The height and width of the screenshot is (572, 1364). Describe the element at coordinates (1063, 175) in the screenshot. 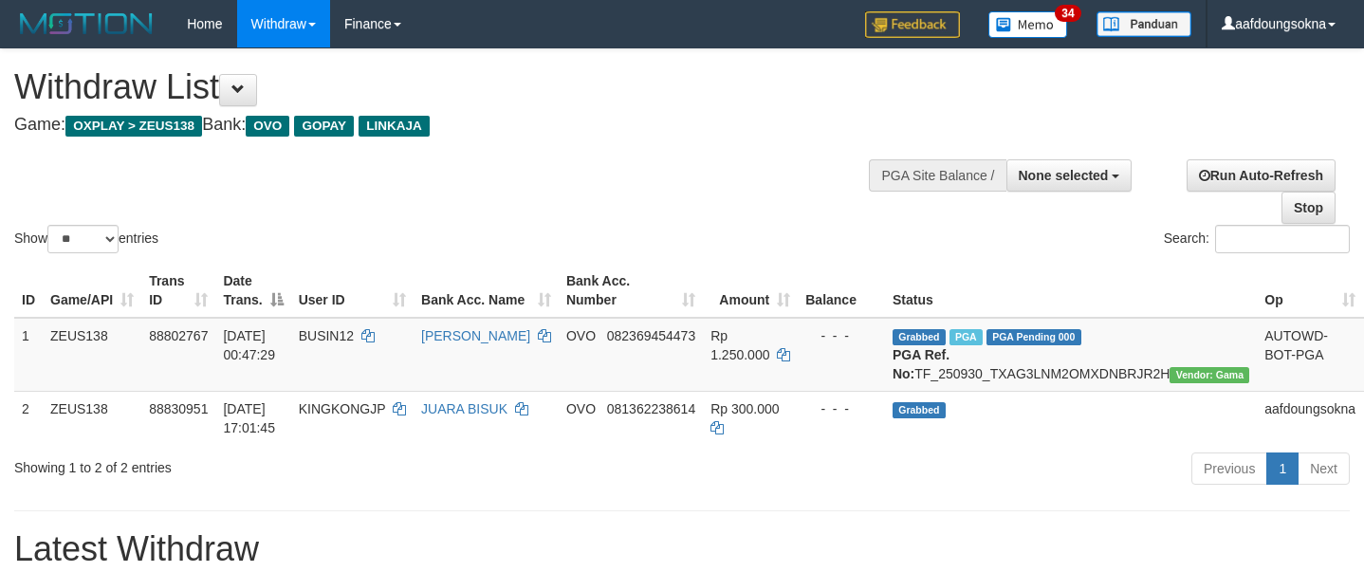

I see `span: None selected` at that location.